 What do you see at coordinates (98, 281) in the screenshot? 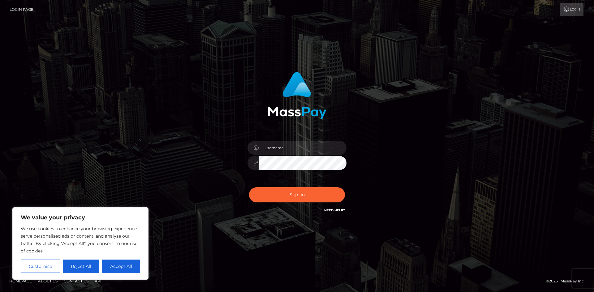
I see `a: API` at bounding box center [98, 281].